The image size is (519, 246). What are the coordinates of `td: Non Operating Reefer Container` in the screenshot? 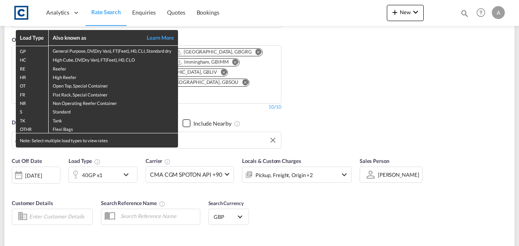 It's located at (113, 102).